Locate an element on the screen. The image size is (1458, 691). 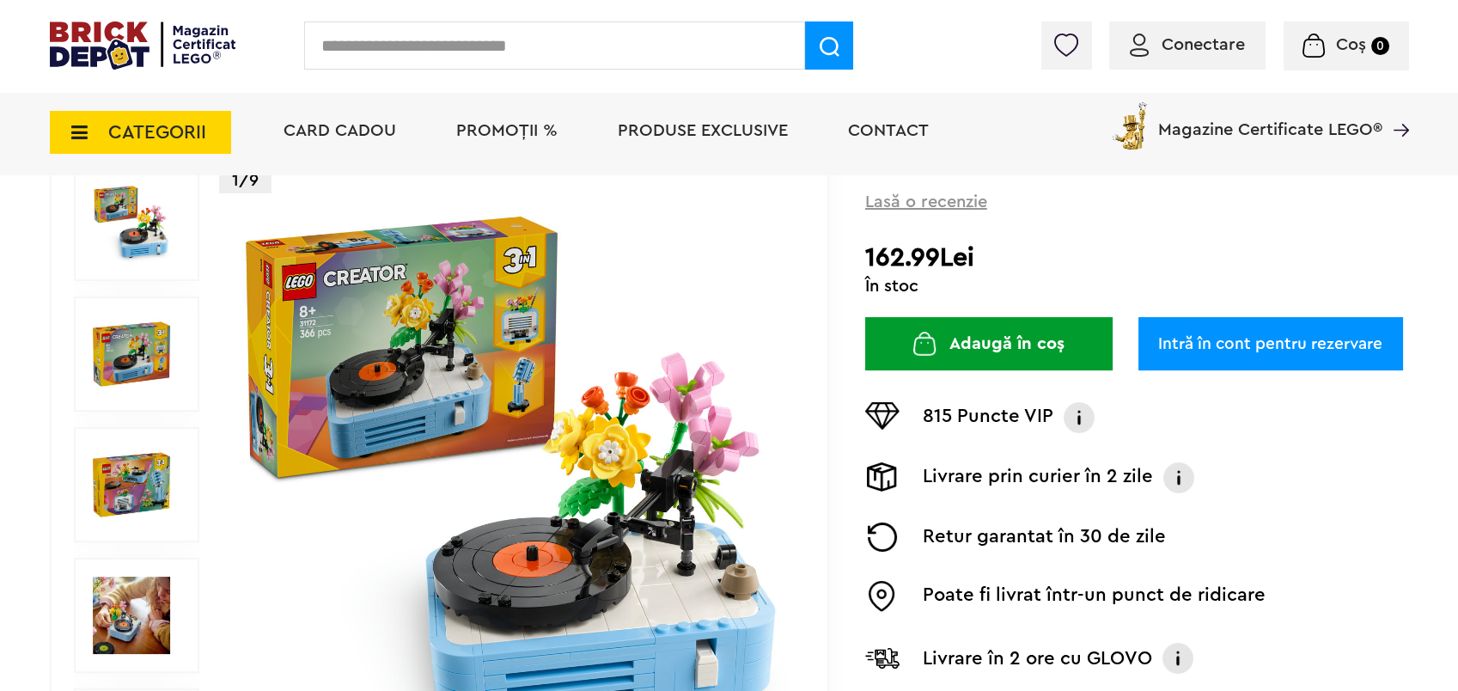
a: Intră în cont pentru rezervare is located at coordinates (1270, 344).